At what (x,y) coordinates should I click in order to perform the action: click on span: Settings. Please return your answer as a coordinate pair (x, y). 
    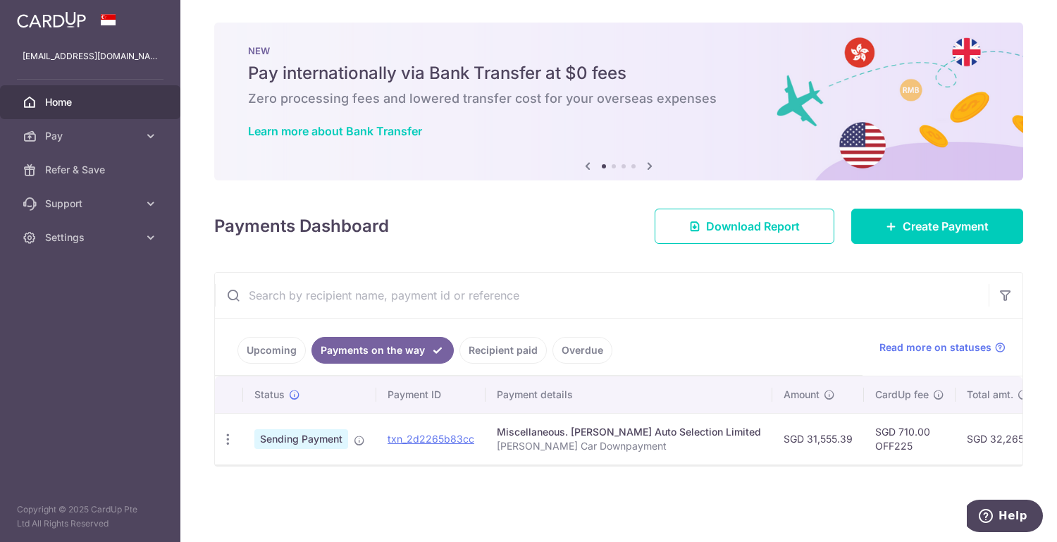
    Looking at the image, I should click on (92, 238).